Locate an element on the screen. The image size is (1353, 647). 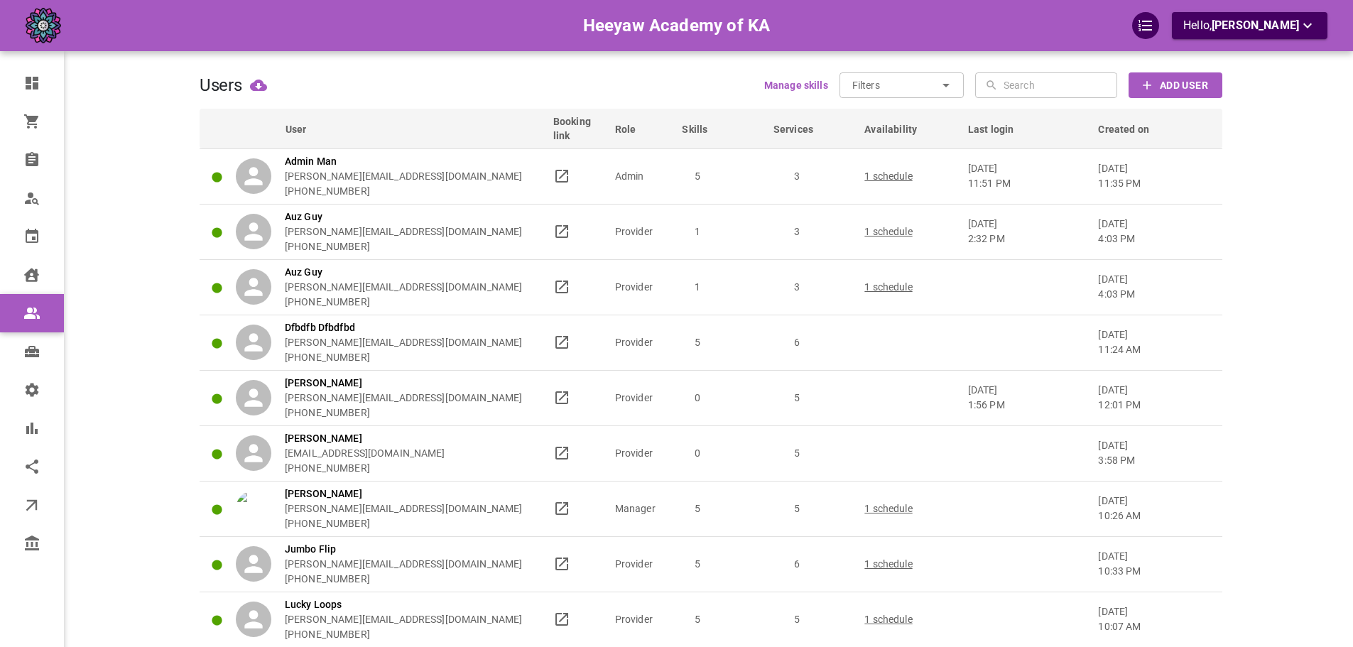
button: Add User is located at coordinates (1176, 85).